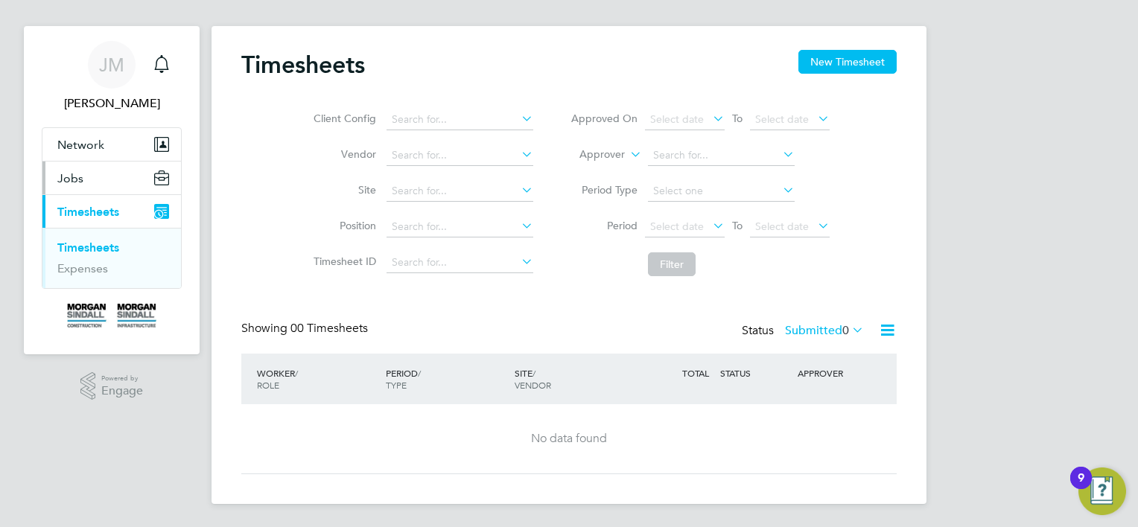  I want to click on button: Open Resource Center, 9 new notifications, so click(1103, 492).